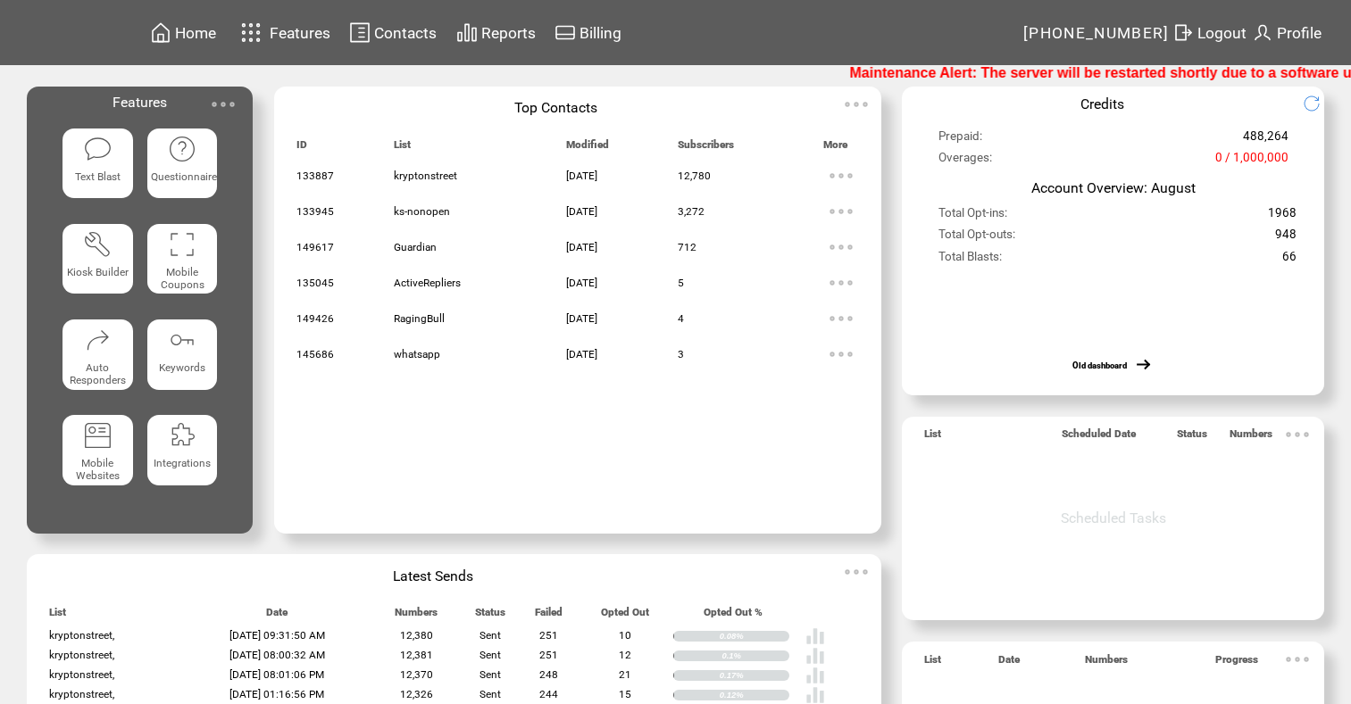  Describe the element at coordinates (393, 32) in the screenshot. I see `a: Contacts` at that location.